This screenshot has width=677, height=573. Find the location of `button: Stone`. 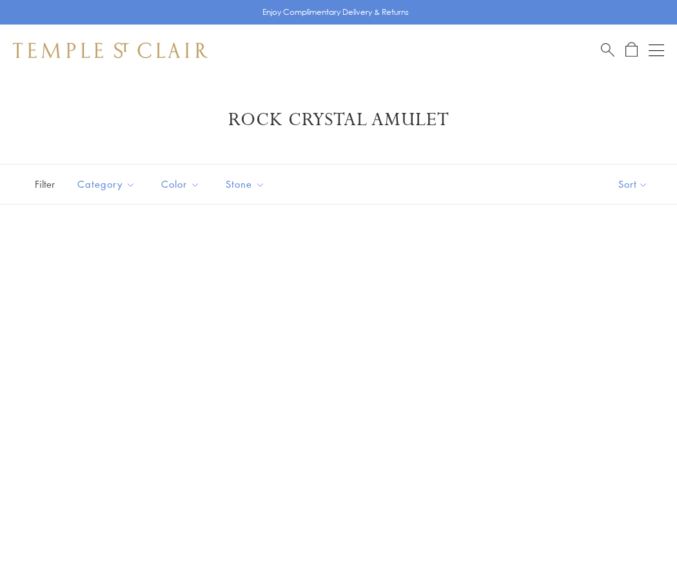

button: Stone is located at coordinates (245, 184).